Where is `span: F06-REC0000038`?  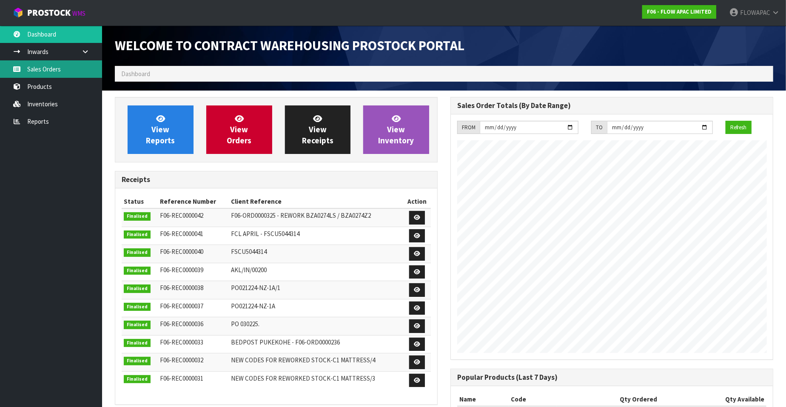 span: F06-REC0000038 is located at coordinates (182, 288).